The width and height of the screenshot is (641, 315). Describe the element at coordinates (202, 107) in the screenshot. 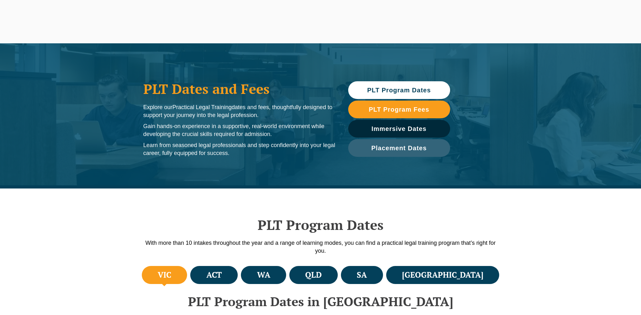

I see `span: Practical Legal Training` at that location.